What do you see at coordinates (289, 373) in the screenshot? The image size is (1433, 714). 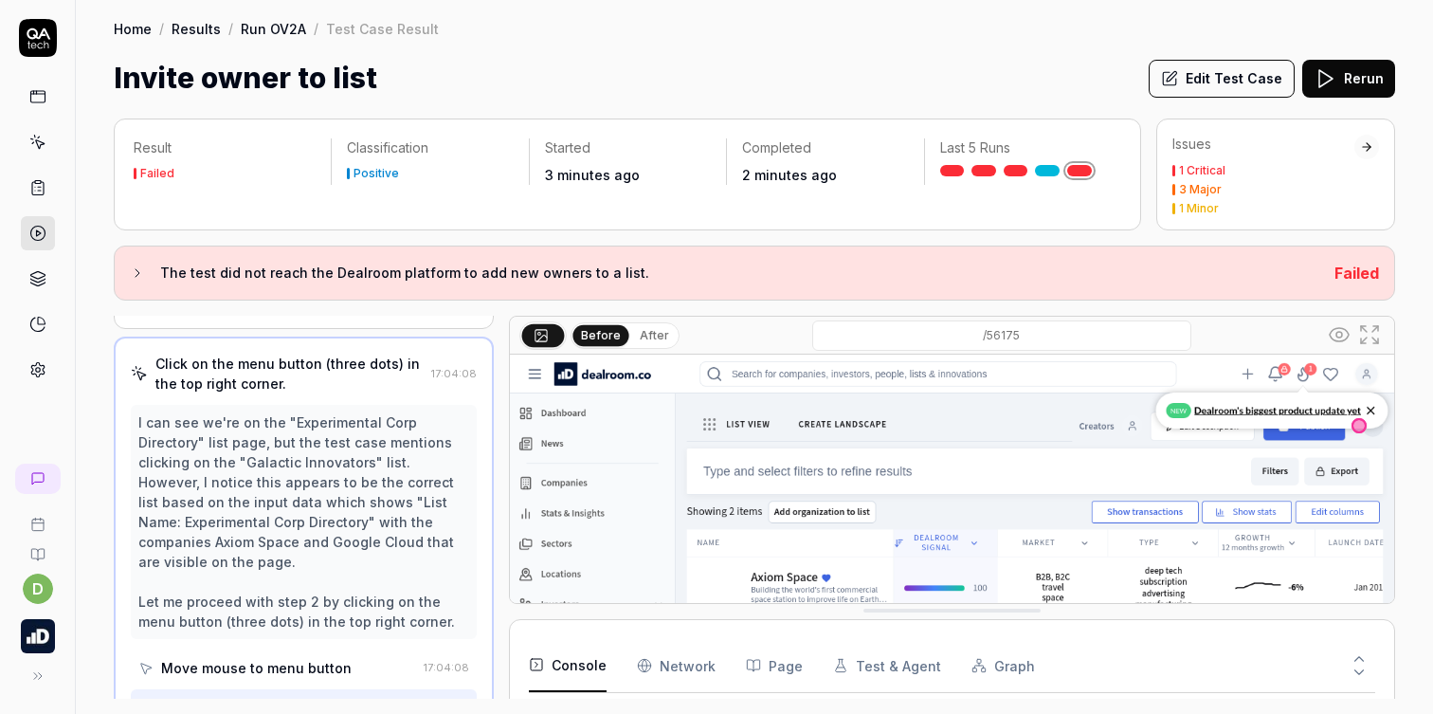 I see `div: Click on the menu button (three dots) in the top right corner.` at bounding box center [289, 373].